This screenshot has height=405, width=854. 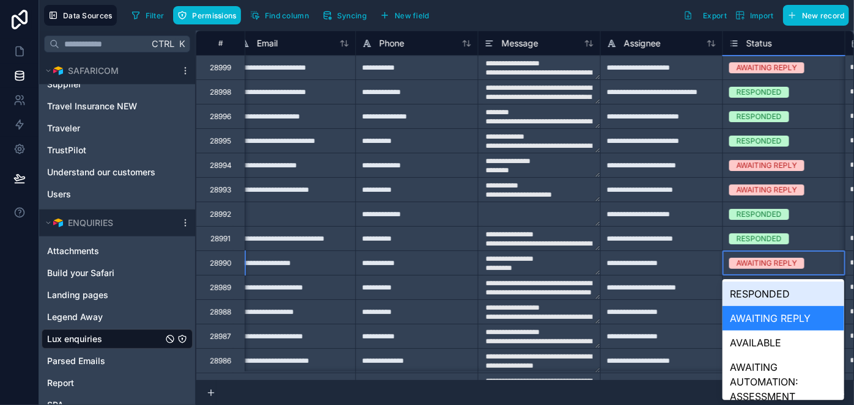 What do you see at coordinates (520, 43) in the screenshot?
I see `span: Message` at bounding box center [520, 43].